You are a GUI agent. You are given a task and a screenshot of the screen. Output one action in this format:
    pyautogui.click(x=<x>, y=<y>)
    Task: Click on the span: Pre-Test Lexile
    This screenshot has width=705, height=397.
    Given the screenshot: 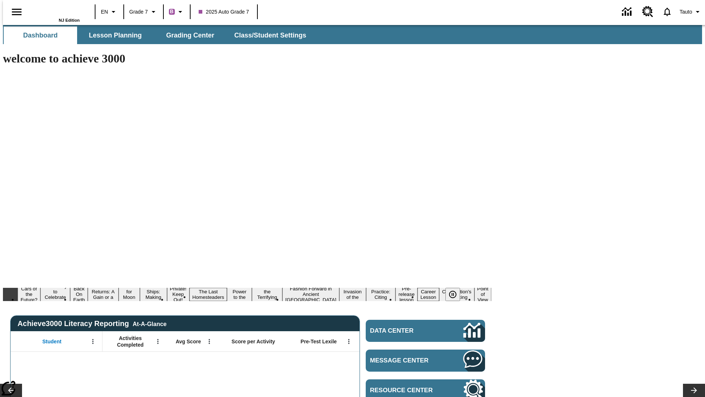 What is the action you would take?
    pyautogui.click(x=319, y=341)
    